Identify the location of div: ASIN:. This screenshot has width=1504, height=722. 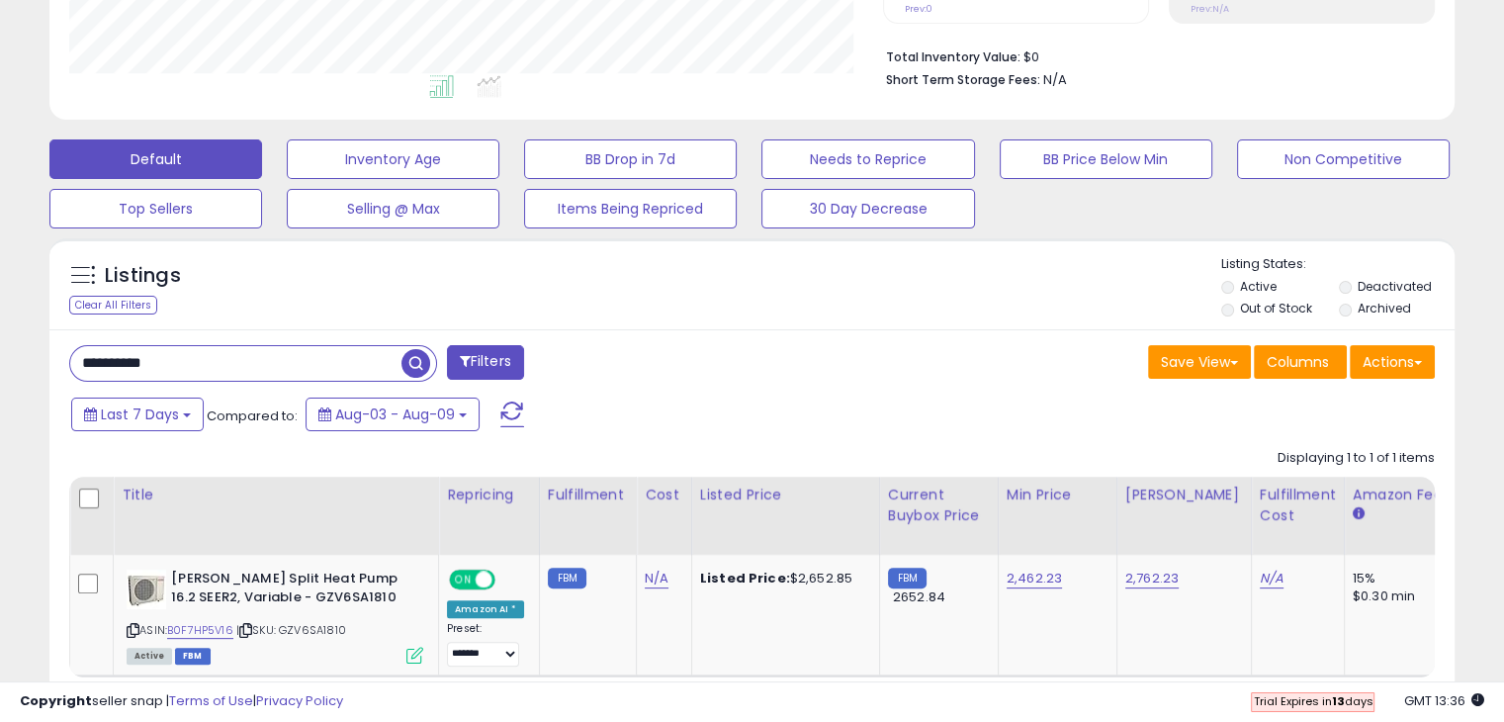
(275, 615).